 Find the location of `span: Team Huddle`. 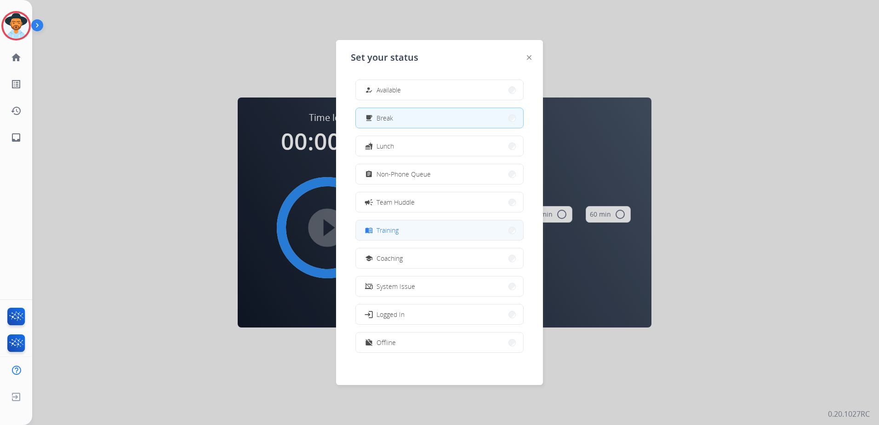

span: Team Huddle is located at coordinates (395, 202).